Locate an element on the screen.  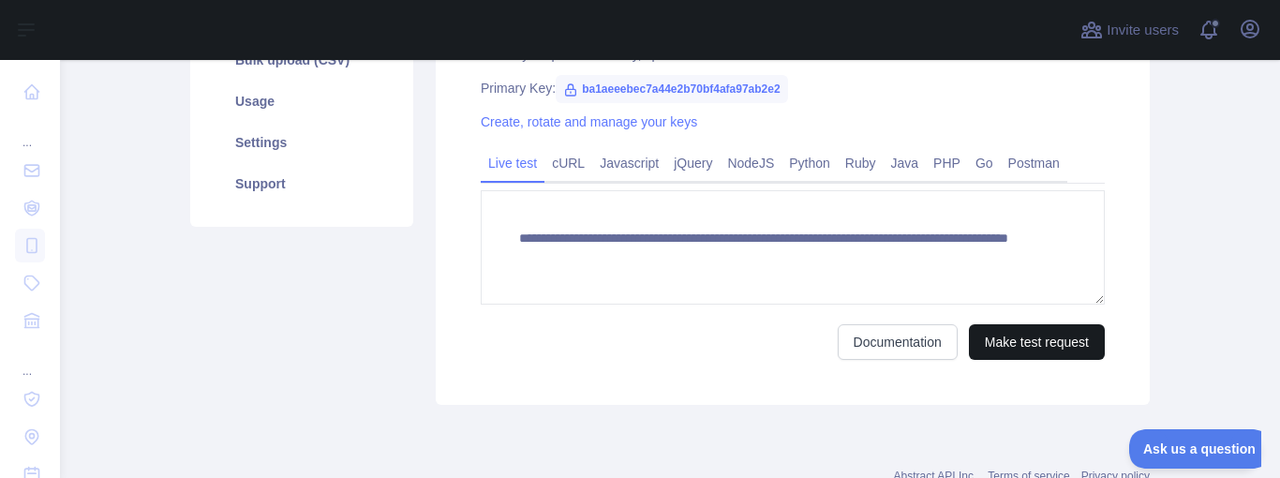
a: Go is located at coordinates (984, 163).